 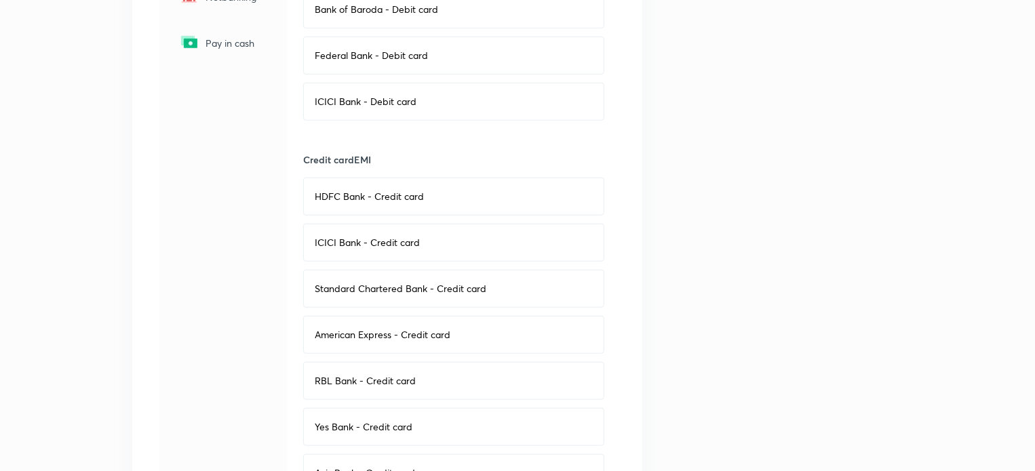 What do you see at coordinates (366, 102) in the screenshot?
I see `p: ICICI Bank - Debit card` at bounding box center [366, 102].